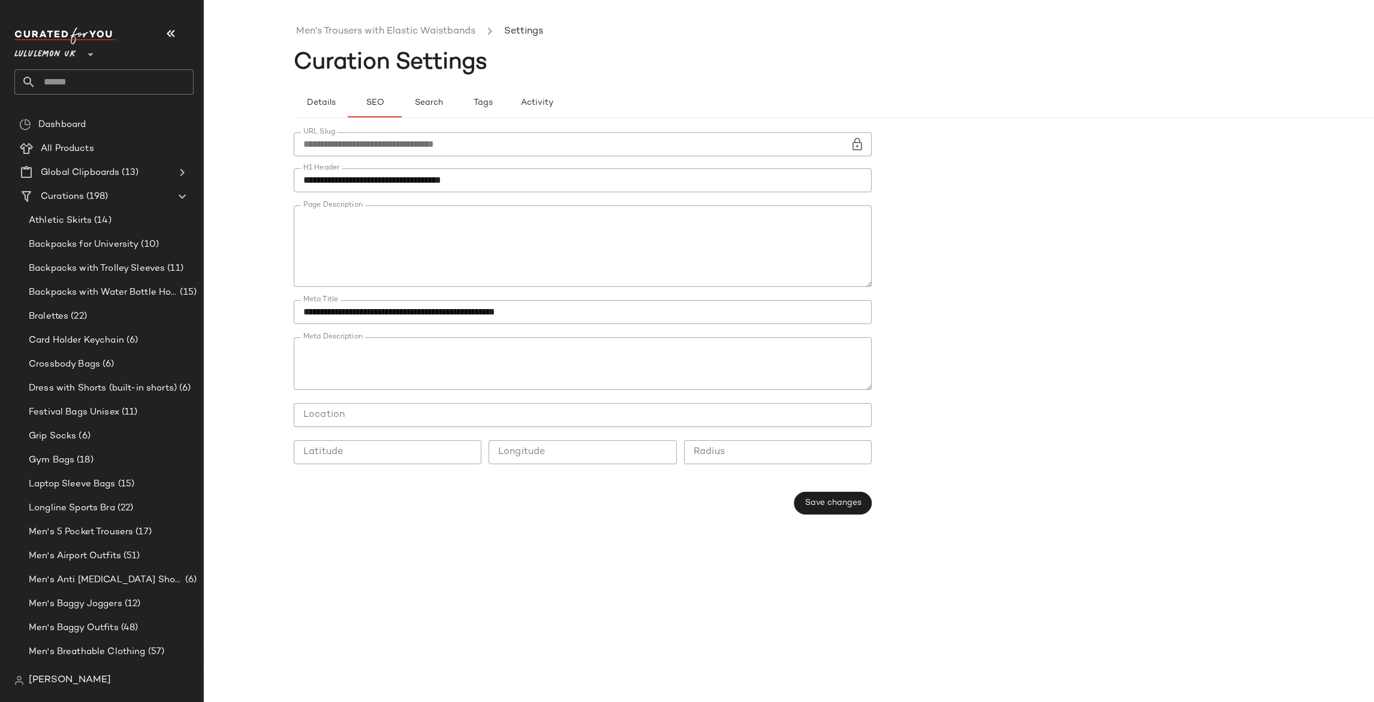 This screenshot has height=702, width=1374. Describe the element at coordinates (833, 503) in the screenshot. I see `button: Save changes` at that location.